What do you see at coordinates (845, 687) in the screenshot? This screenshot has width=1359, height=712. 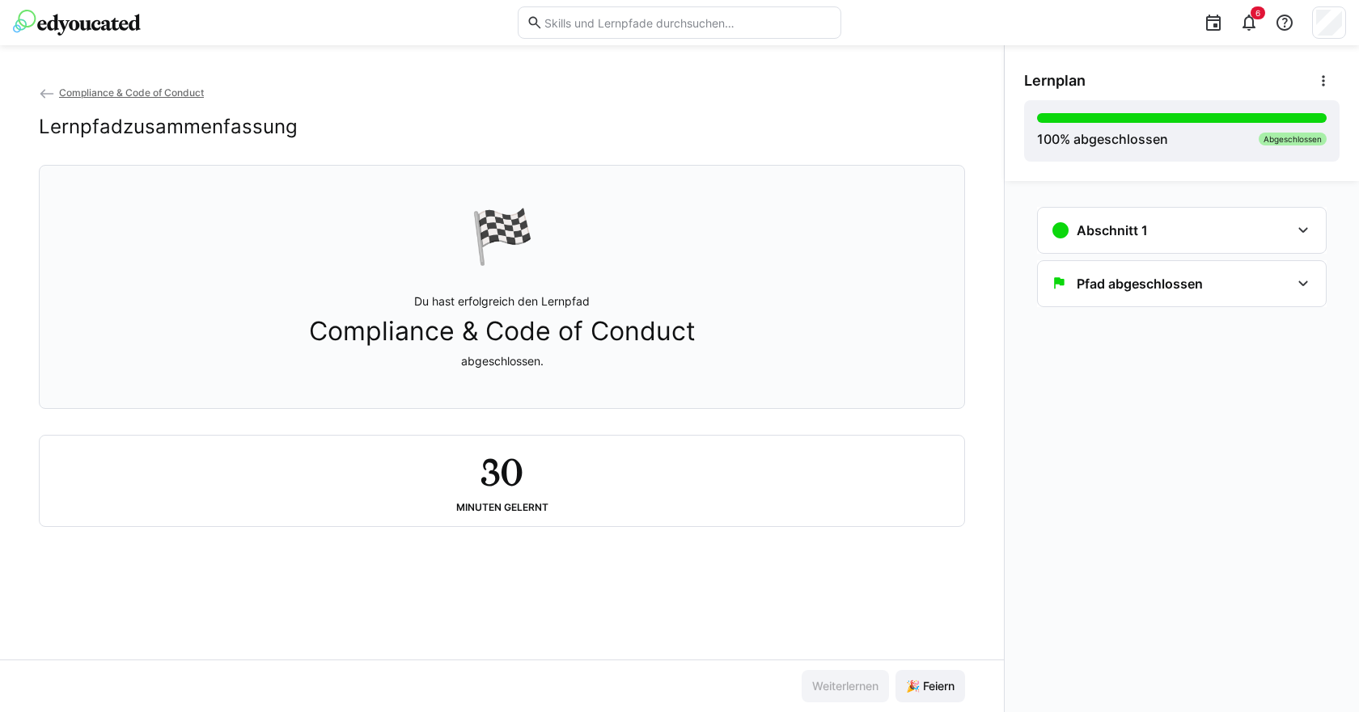 I see `button: Weiterlernen` at bounding box center [845, 687].